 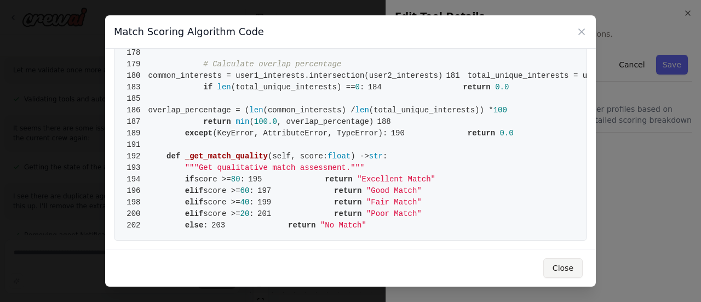 What do you see at coordinates (189, 32) in the screenshot?
I see `h3: Match Scoring Algorithm Code` at bounding box center [189, 32].